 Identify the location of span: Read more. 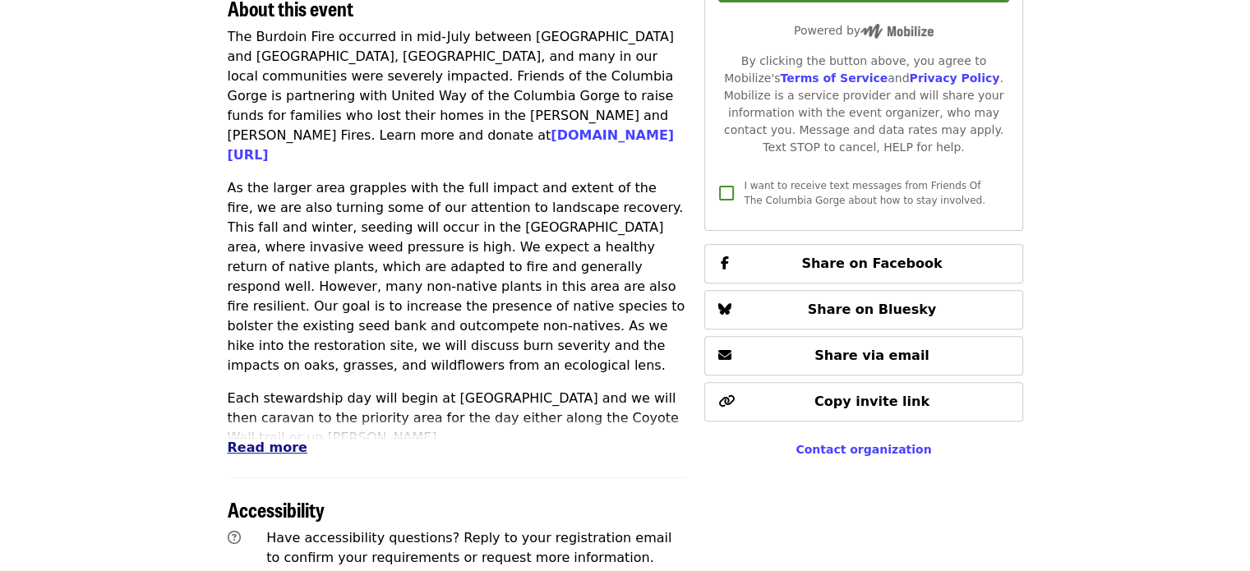
(267, 447).